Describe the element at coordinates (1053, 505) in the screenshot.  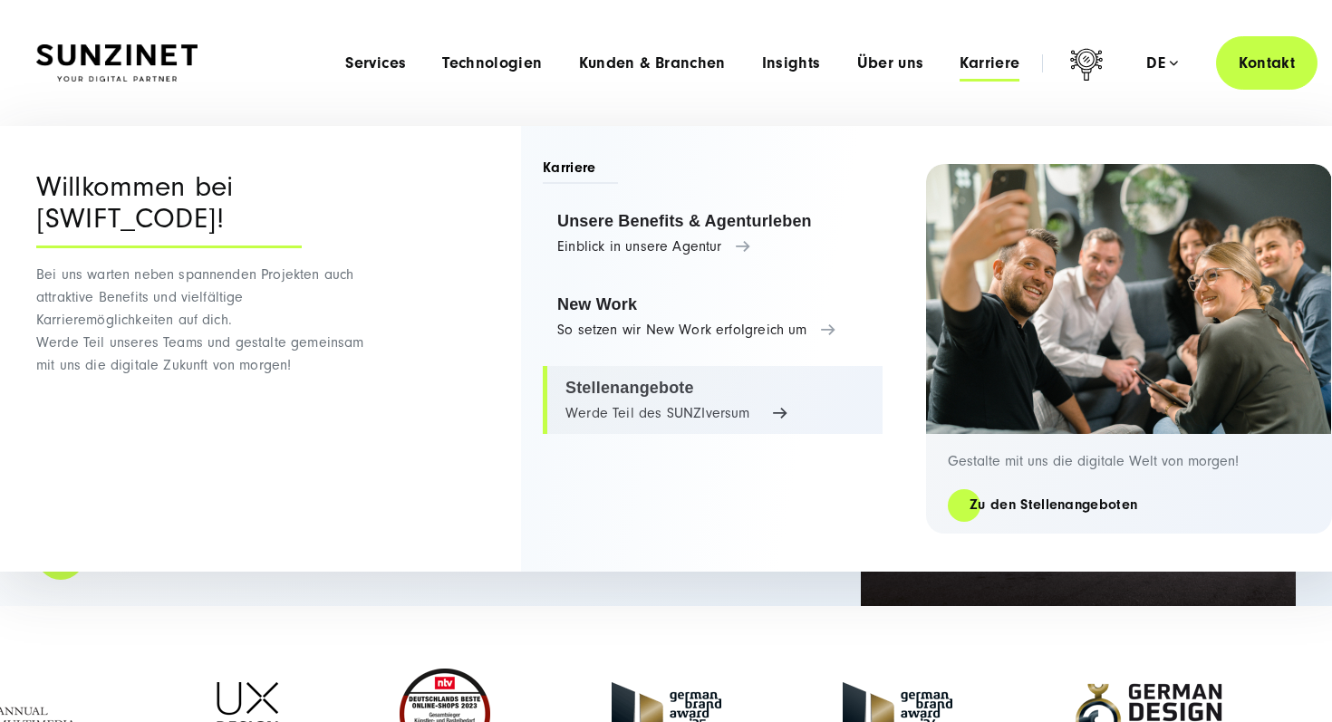
I see `a: Zu den Stellenangeboten` at that location.